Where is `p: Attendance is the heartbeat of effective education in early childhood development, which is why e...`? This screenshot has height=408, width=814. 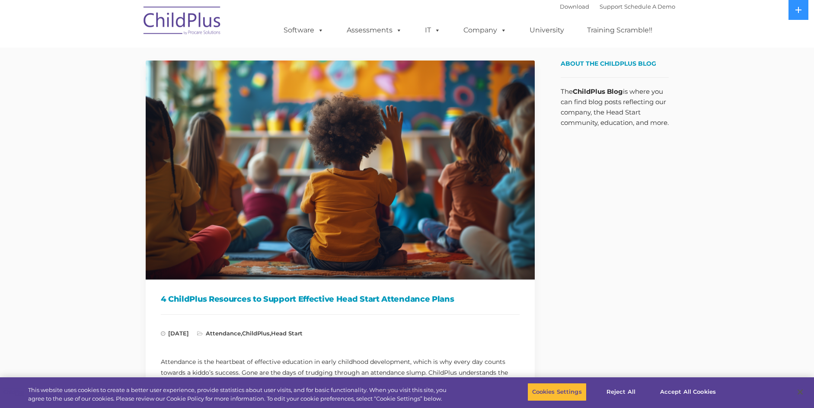
p: Attendance is the heartbeat of effective education in early childhood development, which is why e... is located at coordinates (340, 378).